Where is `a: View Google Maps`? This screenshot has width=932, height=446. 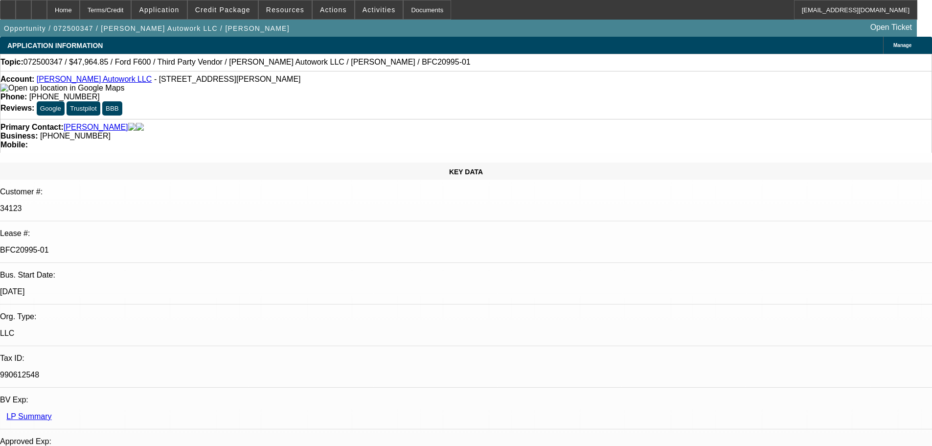 a: View Google Maps is located at coordinates (62, 88).